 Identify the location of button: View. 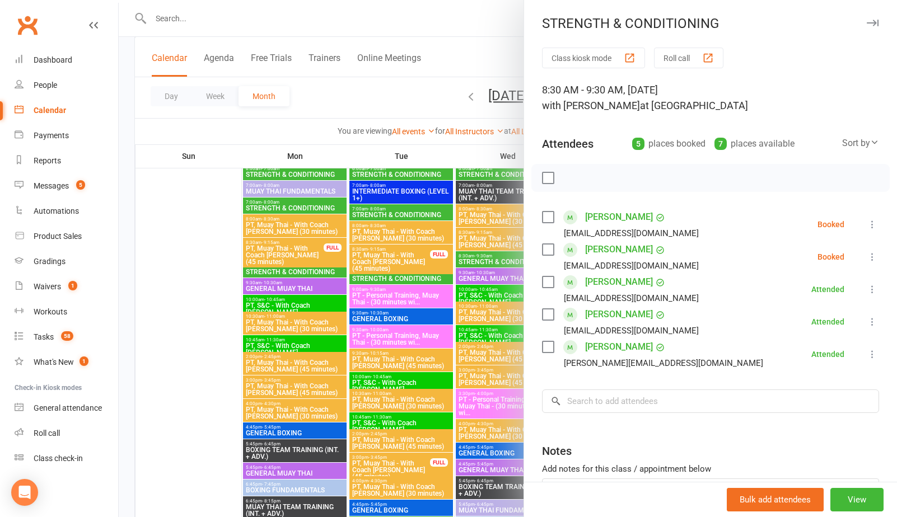
(857, 500).